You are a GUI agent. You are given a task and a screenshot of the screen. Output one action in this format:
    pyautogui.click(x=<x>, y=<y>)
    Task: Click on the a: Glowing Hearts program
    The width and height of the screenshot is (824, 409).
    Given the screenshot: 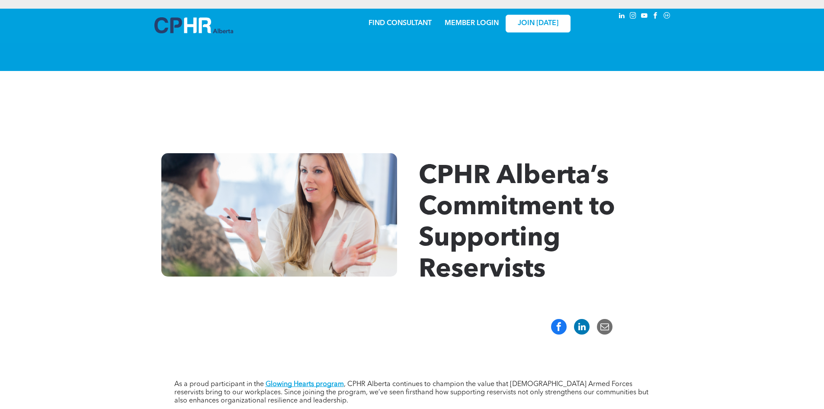 What is the action you would take?
    pyautogui.click(x=304, y=384)
    